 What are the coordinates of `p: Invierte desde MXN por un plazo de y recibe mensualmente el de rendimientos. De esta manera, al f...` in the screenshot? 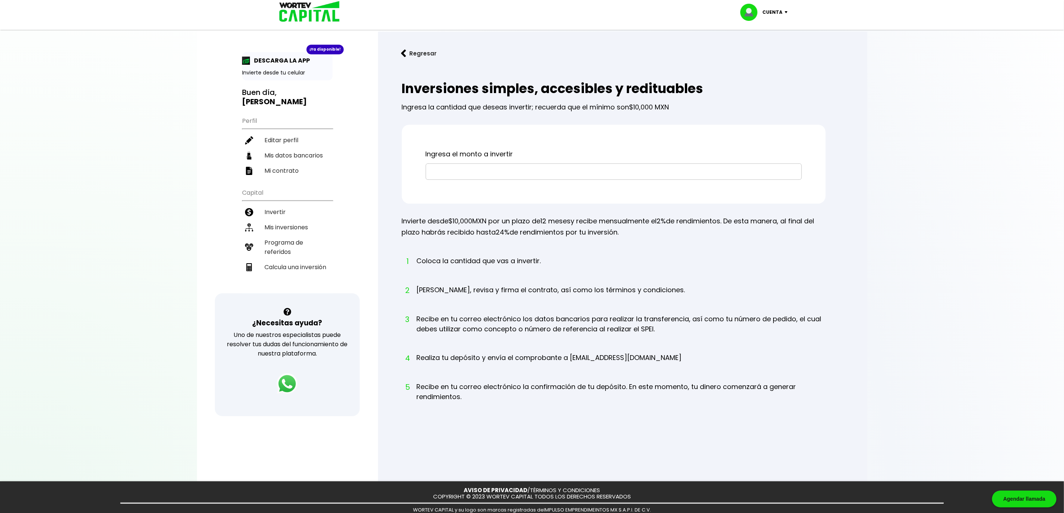 It's located at (614, 227).